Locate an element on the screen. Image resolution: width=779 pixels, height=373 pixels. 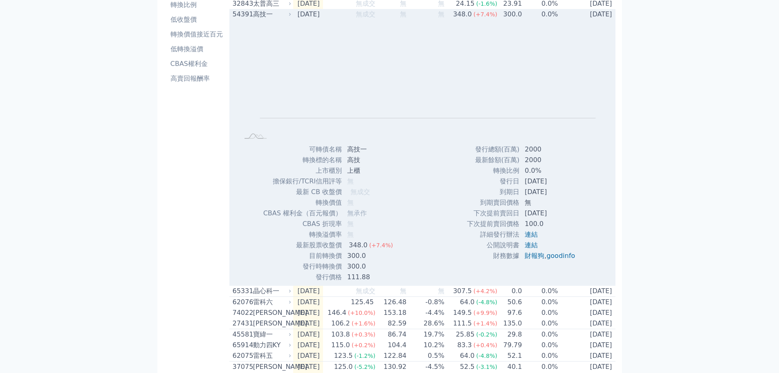
div: 149.5 is located at coordinates (463, 313).